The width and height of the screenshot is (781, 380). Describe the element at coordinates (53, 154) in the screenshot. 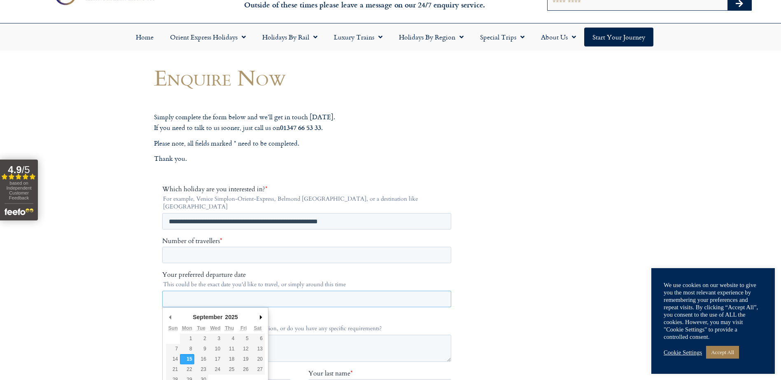

I see `button: 3` at that location.